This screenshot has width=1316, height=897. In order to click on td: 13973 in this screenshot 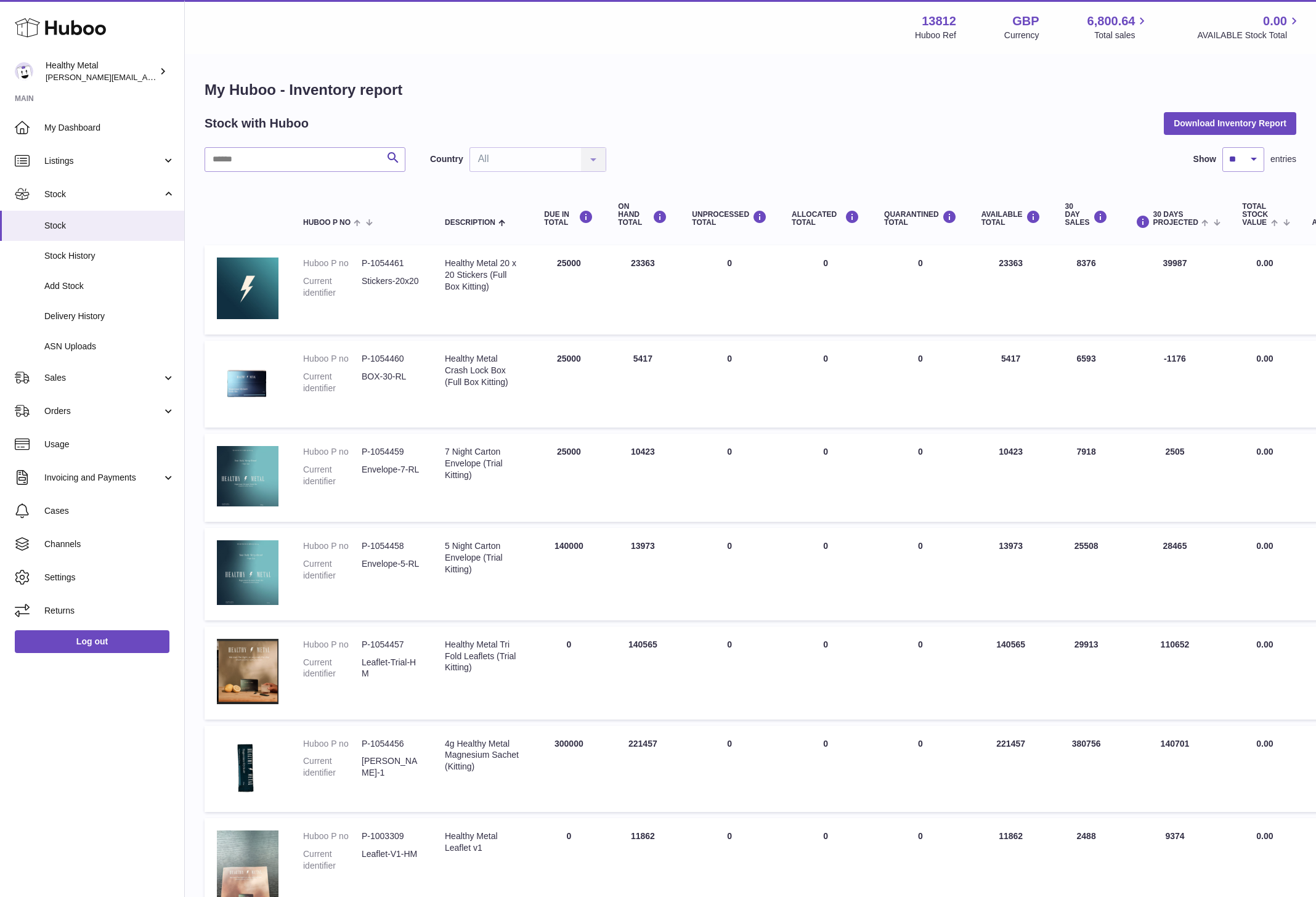, I will do `click(643, 574)`.